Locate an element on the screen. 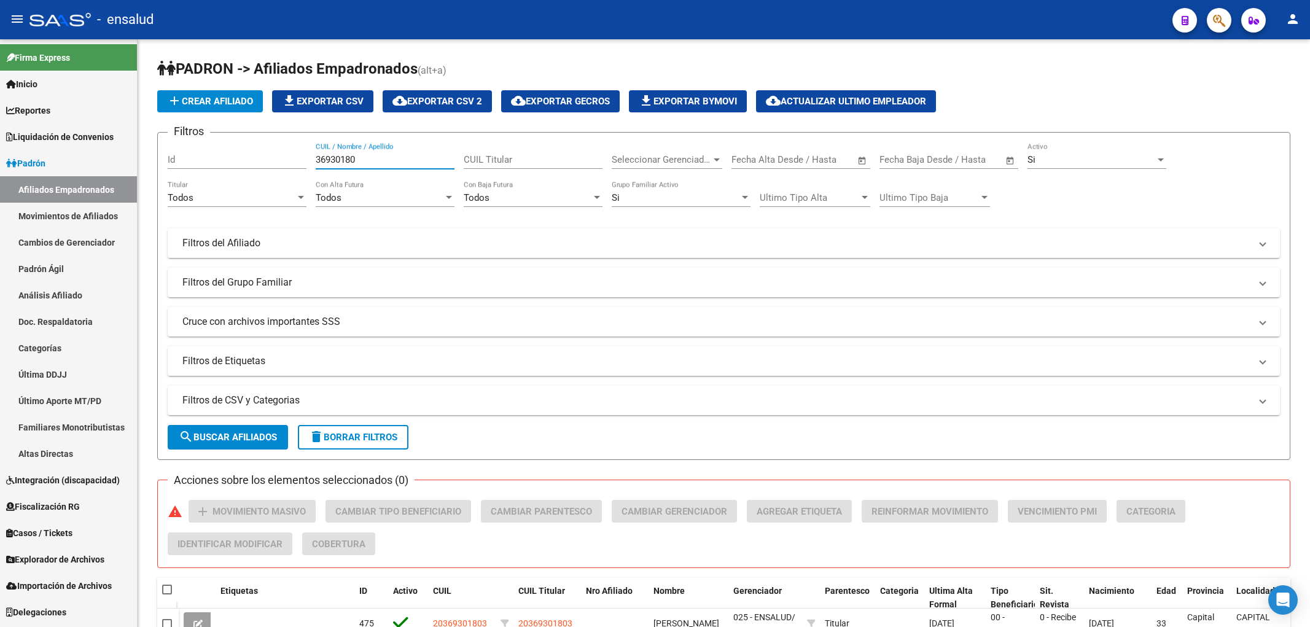 The image size is (1310, 627). button: Buscar Afiliados is located at coordinates (228, 437).